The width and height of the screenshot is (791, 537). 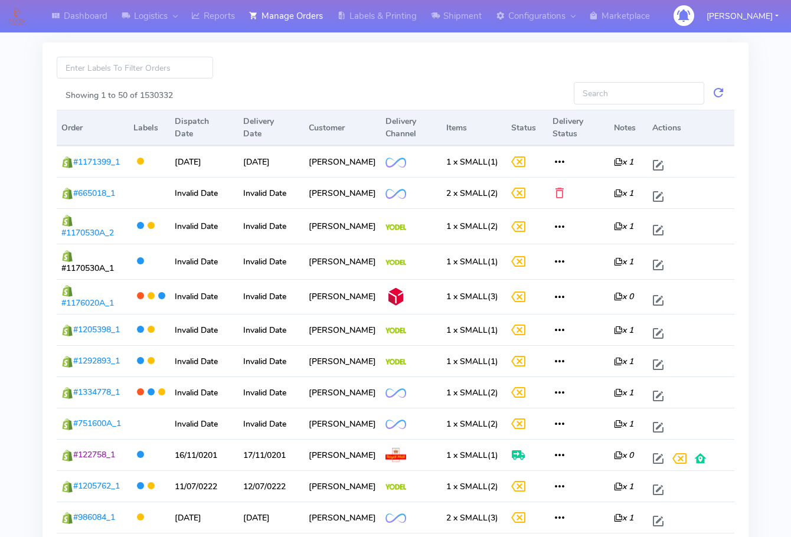 What do you see at coordinates (96, 361) in the screenshot?
I see `span: #1292893_1` at bounding box center [96, 361].